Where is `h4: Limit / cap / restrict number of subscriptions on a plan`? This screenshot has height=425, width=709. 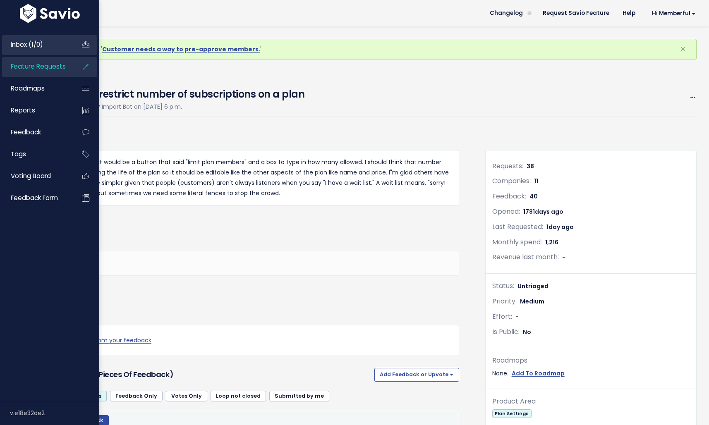
h4: Limit / cap / restrict number of subscriptions on a plan is located at coordinates (171, 92).